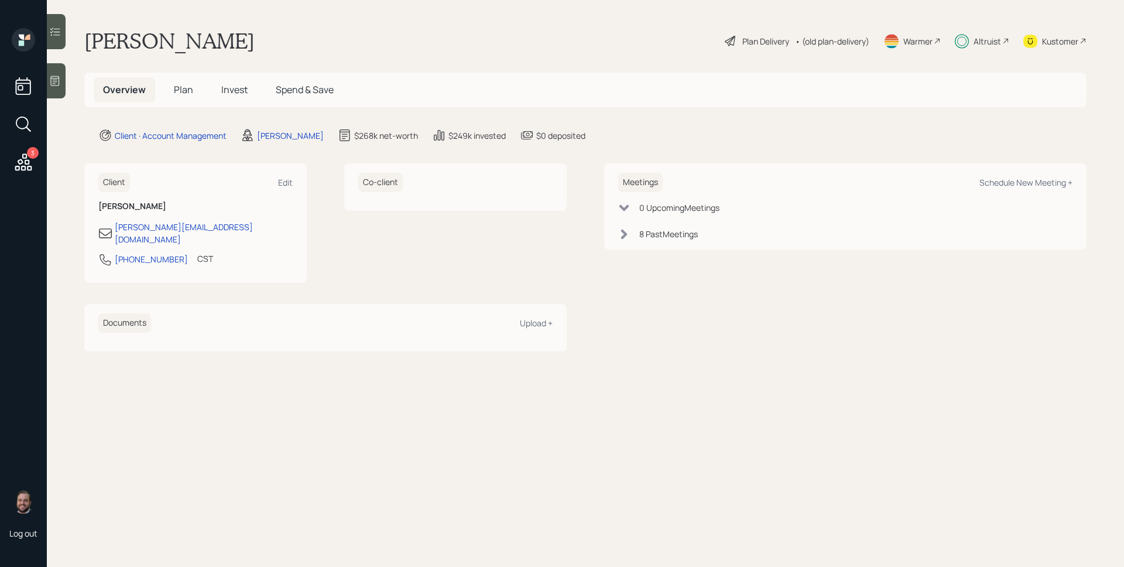 This screenshot has height=567, width=1124. Describe the element at coordinates (668, 234) in the screenshot. I see `div: 8 Past Meeting s` at that location.